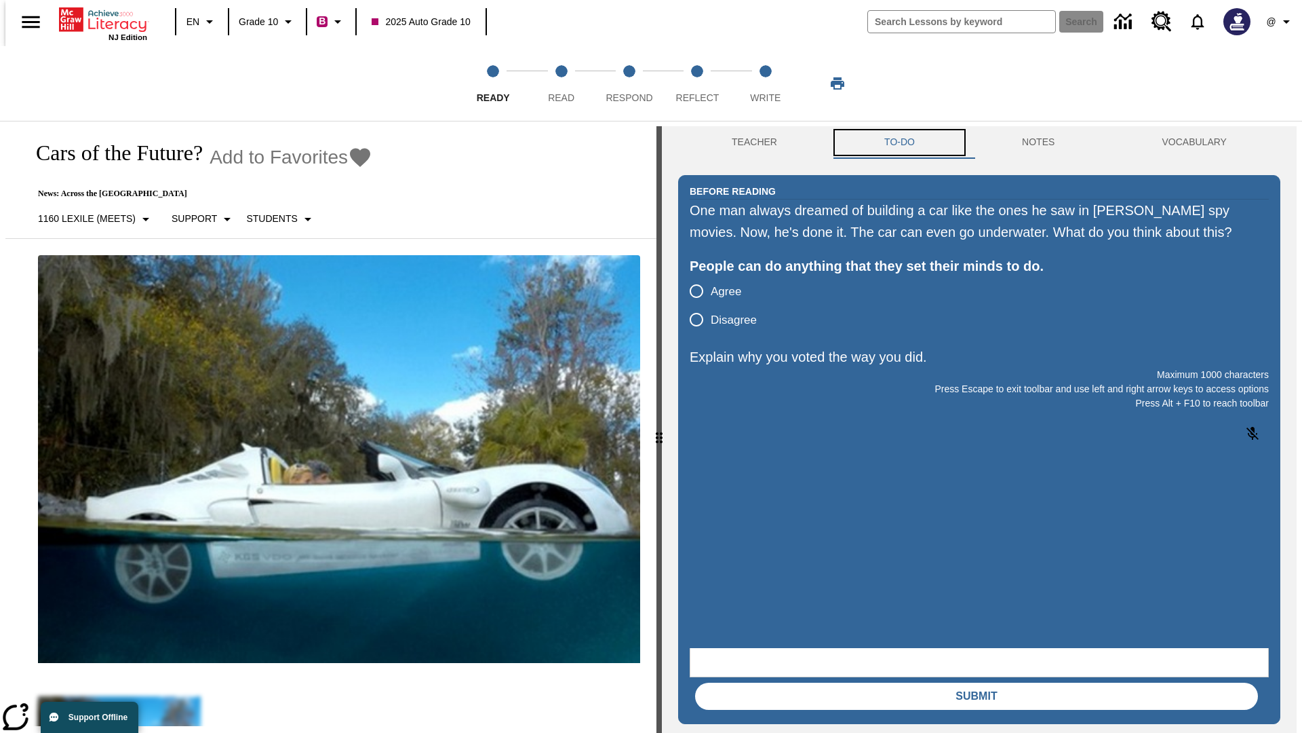 The height and width of the screenshot is (733, 1302). I want to click on span: Read, so click(561, 98).